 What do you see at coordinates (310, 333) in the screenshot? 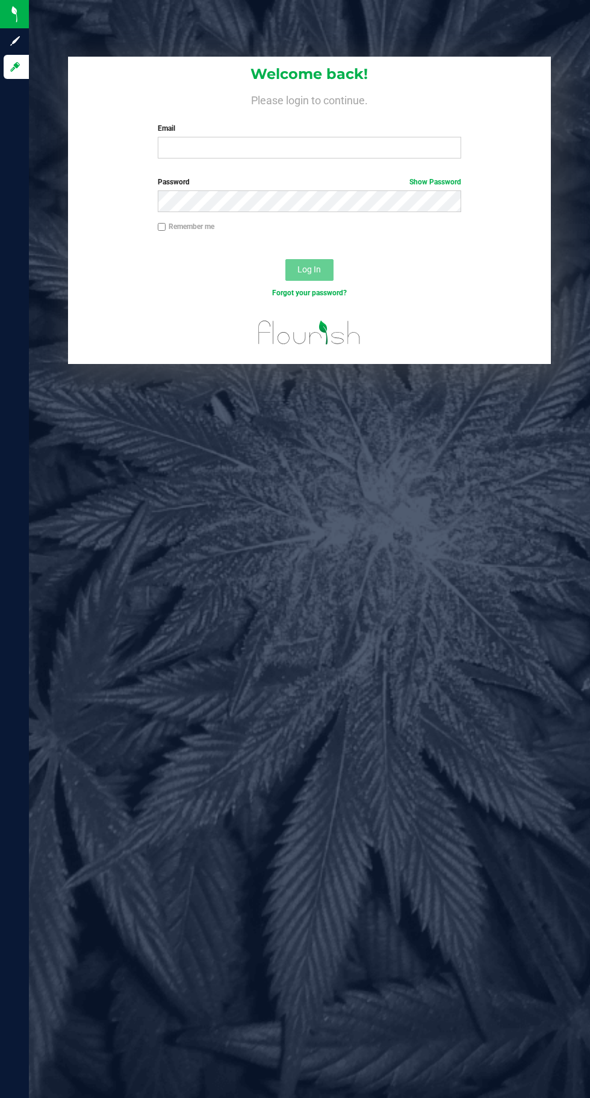
I see `img: flourish_logo.svg` at bounding box center [310, 333].